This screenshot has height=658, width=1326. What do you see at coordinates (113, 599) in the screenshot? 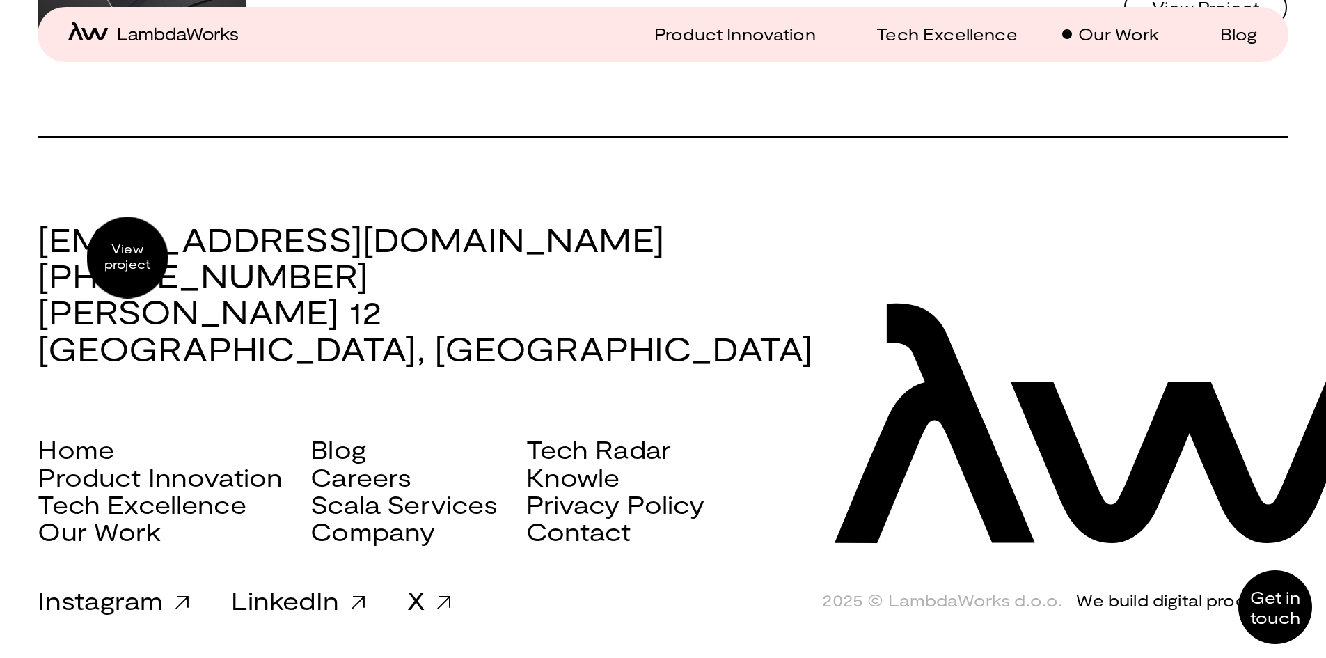
I see `a: Instagram` at bounding box center [113, 599].